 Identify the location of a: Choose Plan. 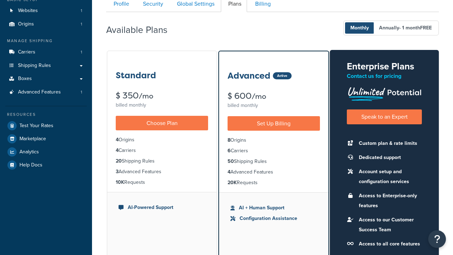
(162, 123).